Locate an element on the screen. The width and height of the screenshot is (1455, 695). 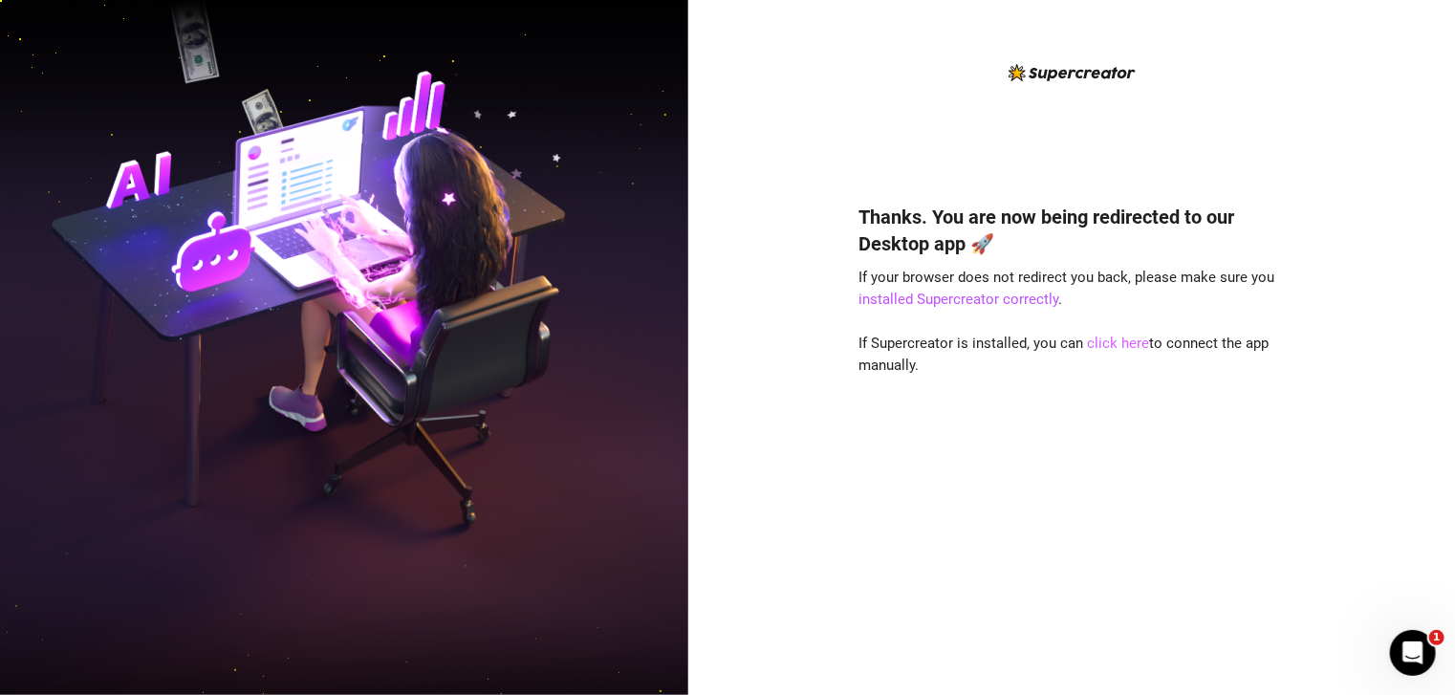
span: If your browser does not redirect you back, please make sure you . is located at coordinates (1066, 289).